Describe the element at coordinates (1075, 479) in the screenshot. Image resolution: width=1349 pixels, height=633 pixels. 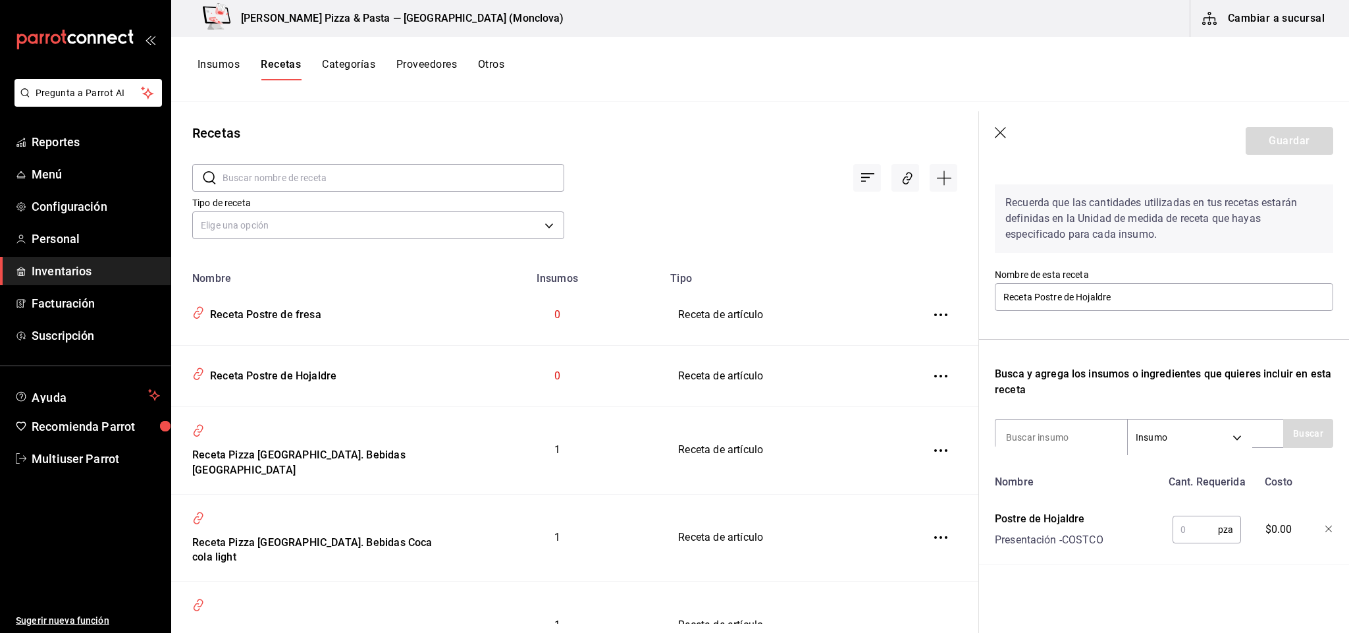
I see `div: Nombre` at that location.